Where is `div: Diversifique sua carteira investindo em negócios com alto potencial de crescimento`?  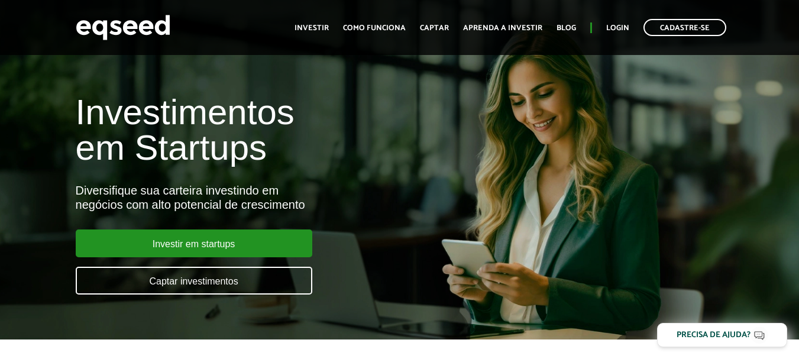 div: Diversifique sua carteira investindo em negócios com alto potencial de crescimento is located at coordinates (267, 198).